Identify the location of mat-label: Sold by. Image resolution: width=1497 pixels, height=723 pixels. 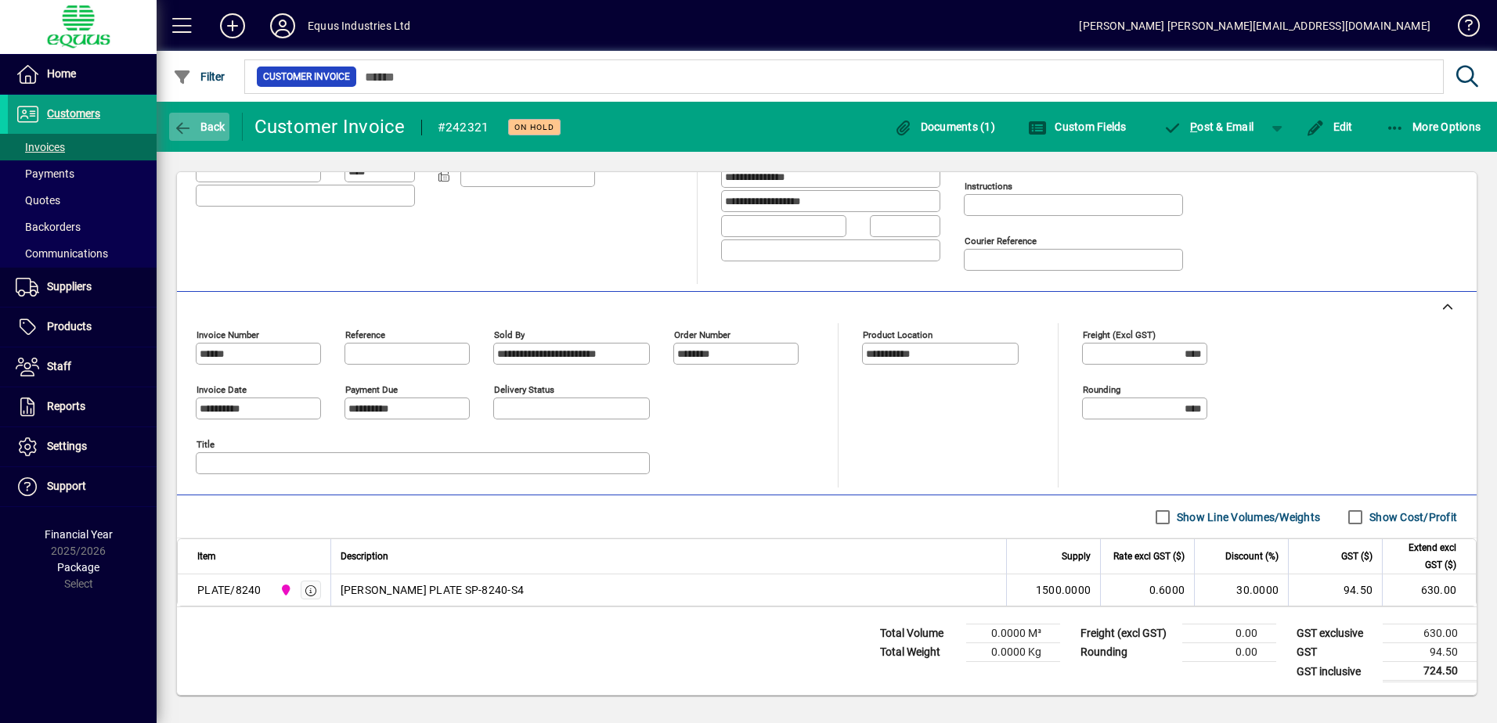
(509, 335).